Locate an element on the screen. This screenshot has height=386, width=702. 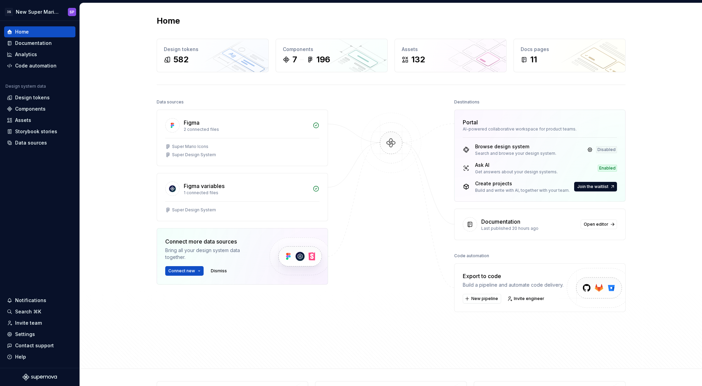
button: Contact support is located at coordinates (40, 346).